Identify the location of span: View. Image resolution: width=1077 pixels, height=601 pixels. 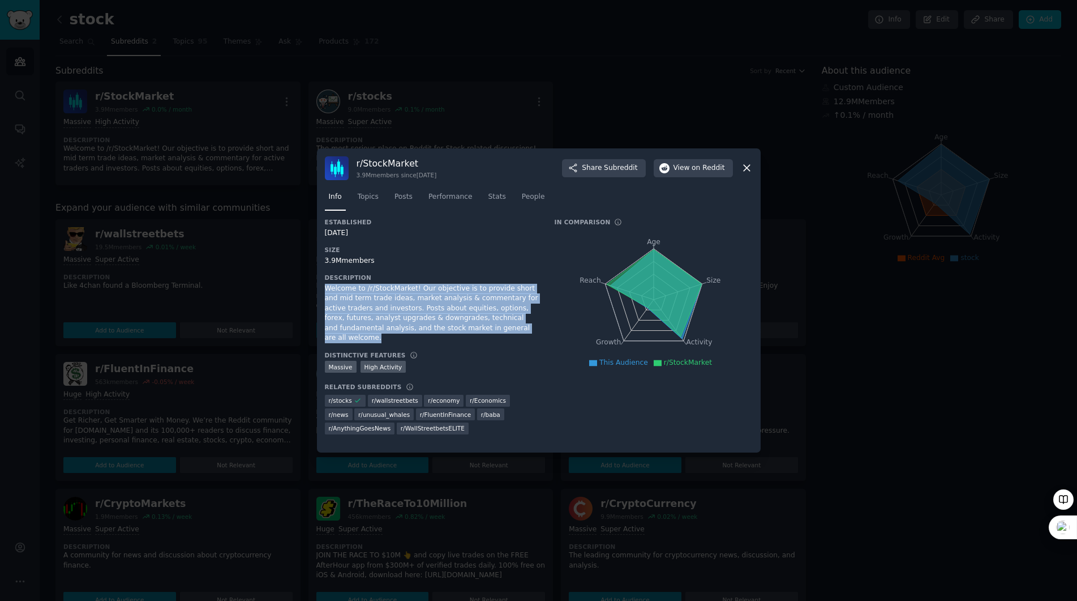
(699, 168).